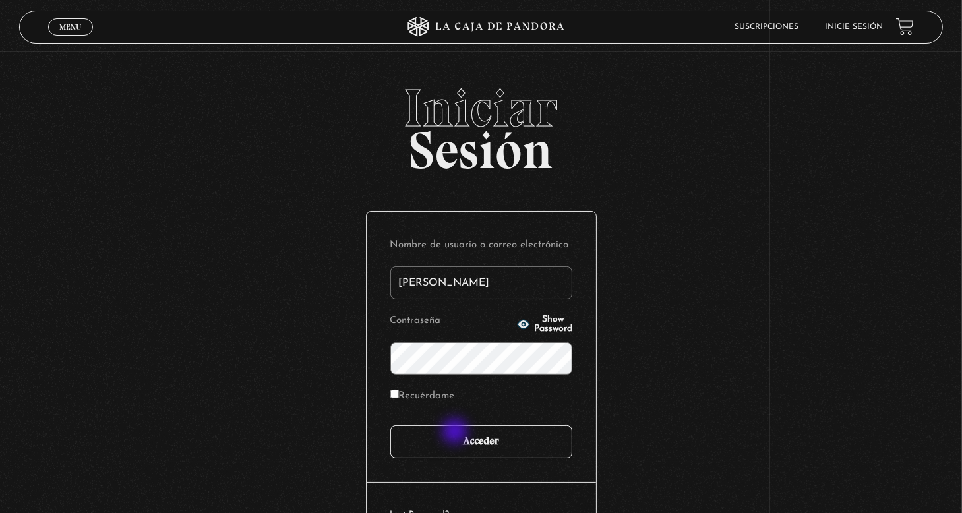  What do you see at coordinates (481, 108) in the screenshot?
I see `span: Iniciar` at bounding box center [481, 108].